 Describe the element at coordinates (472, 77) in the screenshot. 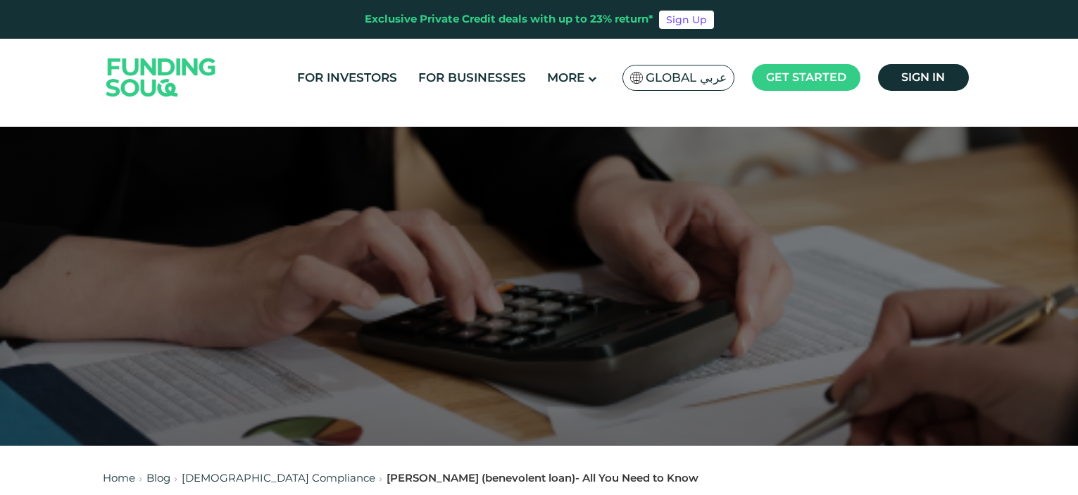

I see `a: For Businesses` at that location.